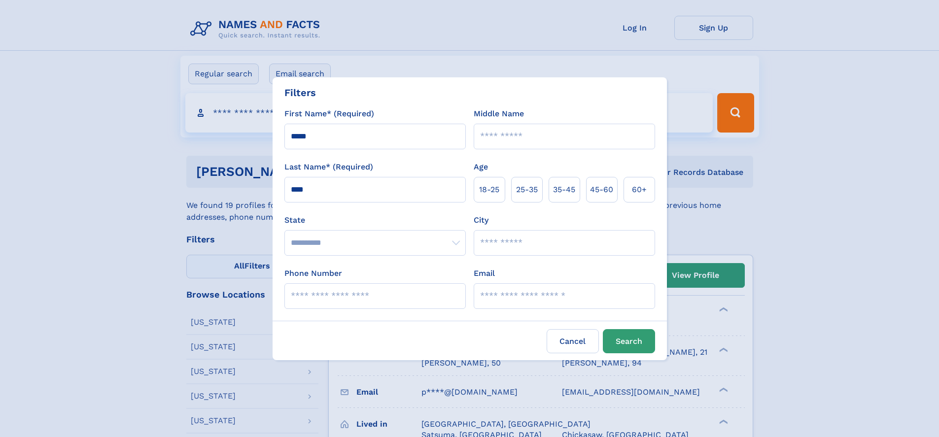  I want to click on button: Search, so click(629, 341).